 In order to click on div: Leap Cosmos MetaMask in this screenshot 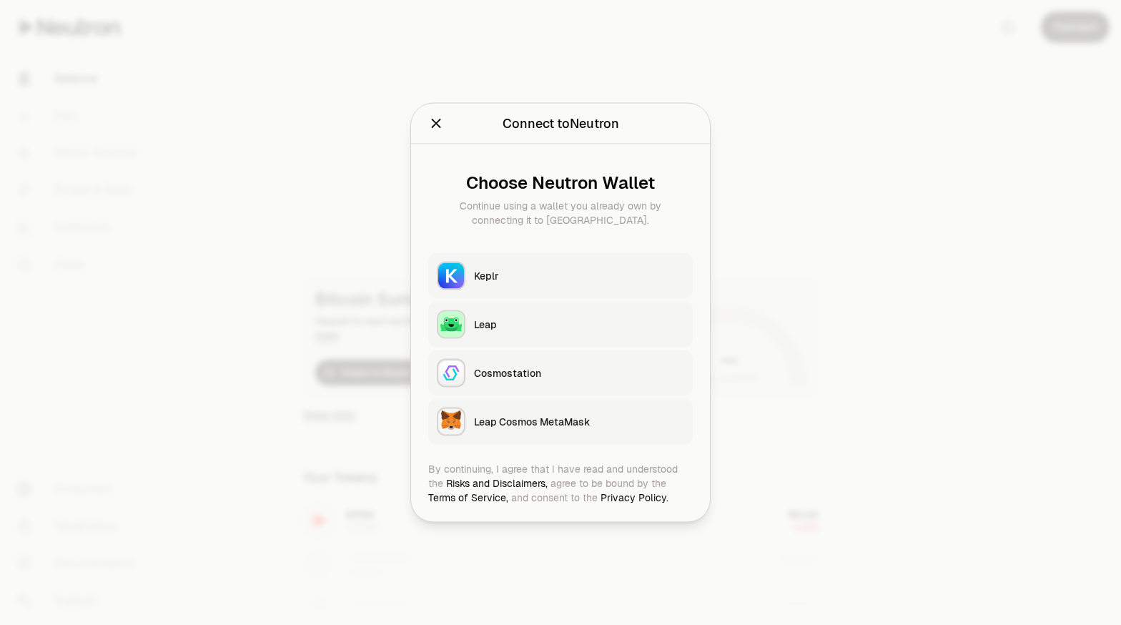, I will do `click(579, 422)`.